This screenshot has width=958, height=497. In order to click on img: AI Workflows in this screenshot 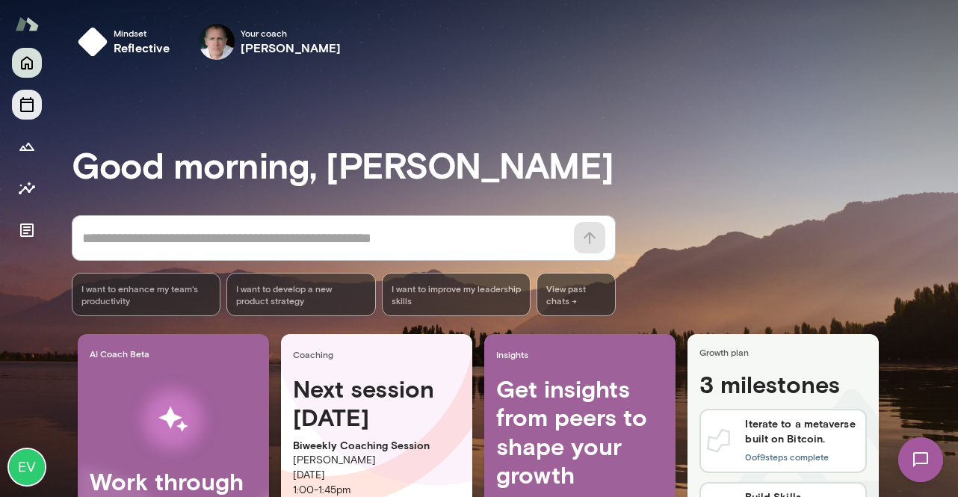, I will do `click(173, 419)`.